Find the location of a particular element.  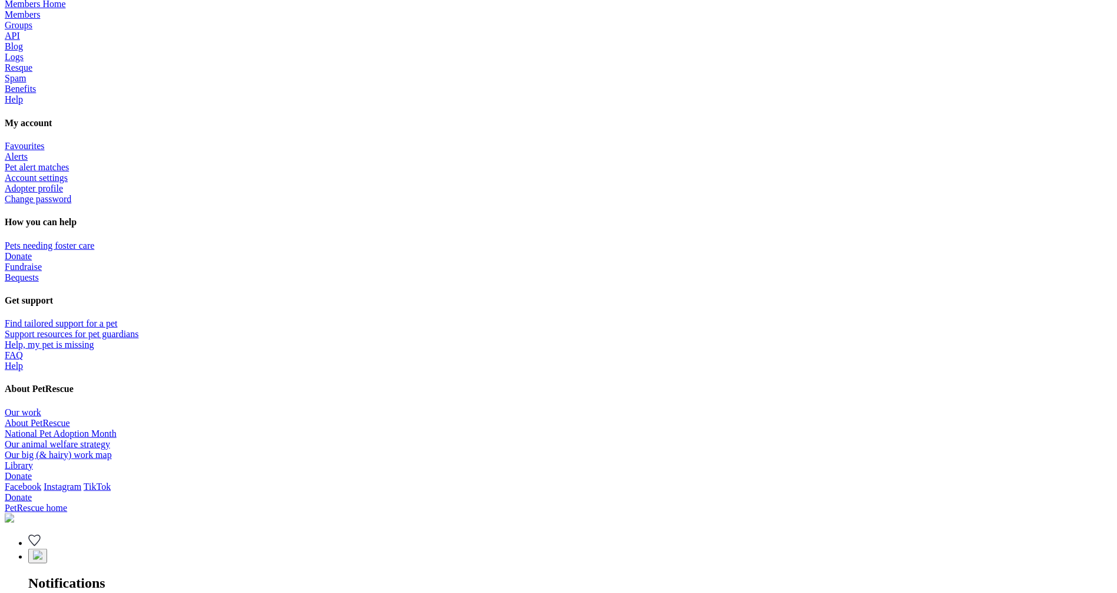

a: TikTok is located at coordinates (97, 486).